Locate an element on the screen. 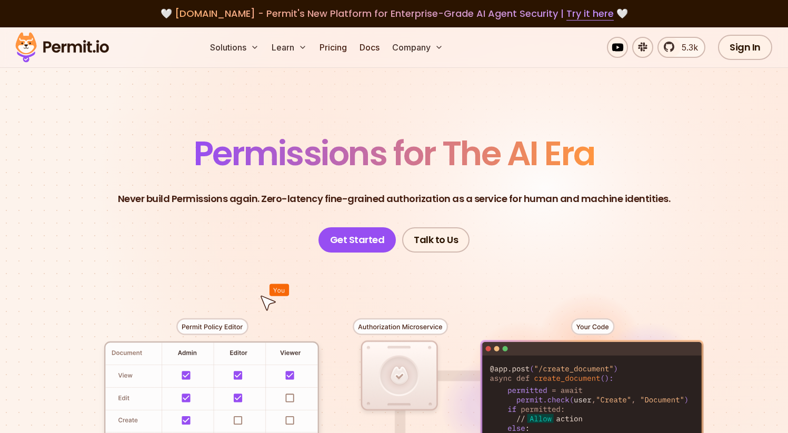 This screenshot has width=788, height=433. img: Permit logo is located at coordinates (62, 47).